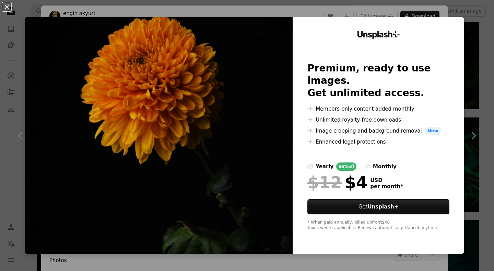  What do you see at coordinates (387, 180) in the screenshot?
I see `span: USD` at bounding box center [387, 180].